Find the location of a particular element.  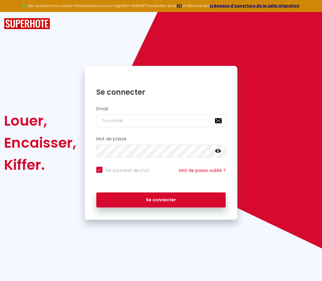

div: Kiffer. is located at coordinates (40, 165).